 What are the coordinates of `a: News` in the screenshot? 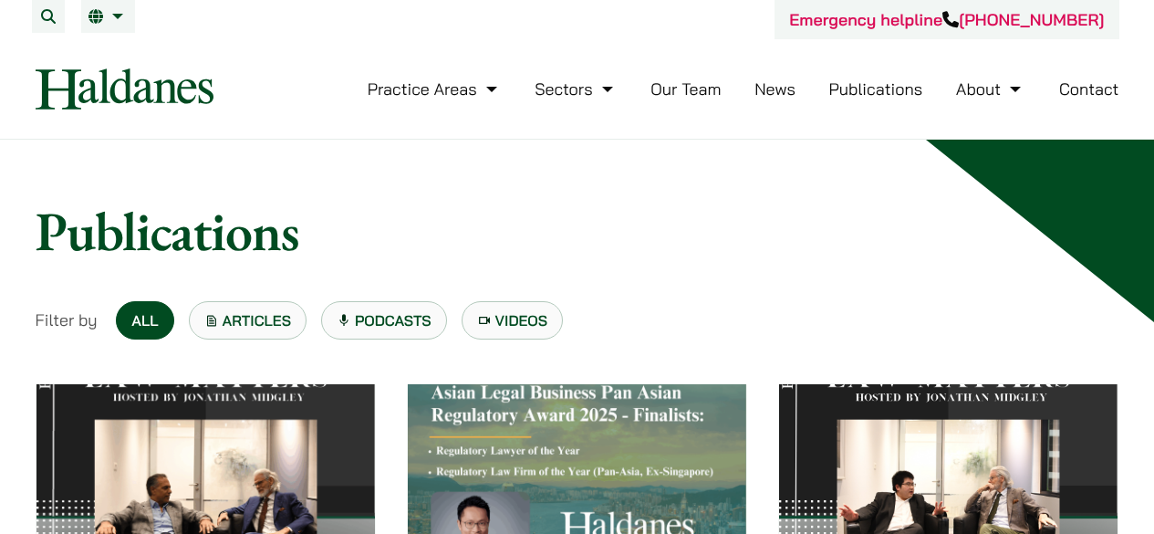 It's located at (774, 88).